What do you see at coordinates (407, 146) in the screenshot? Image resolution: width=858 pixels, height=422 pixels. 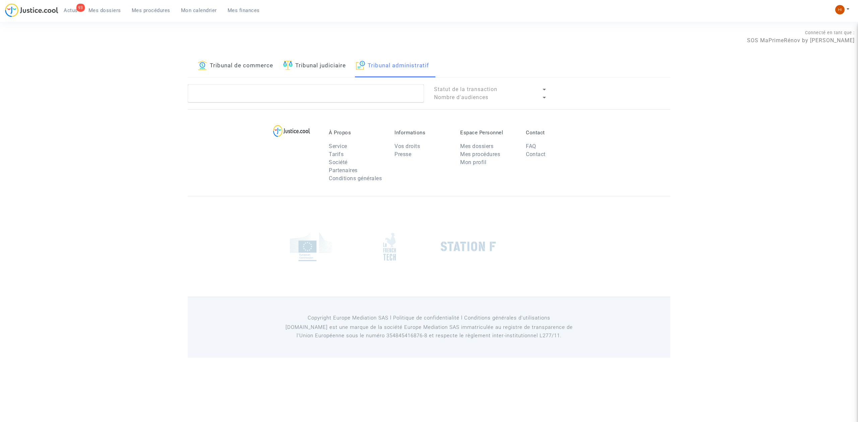 I see `a: Vos droits` at bounding box center [407, 146].